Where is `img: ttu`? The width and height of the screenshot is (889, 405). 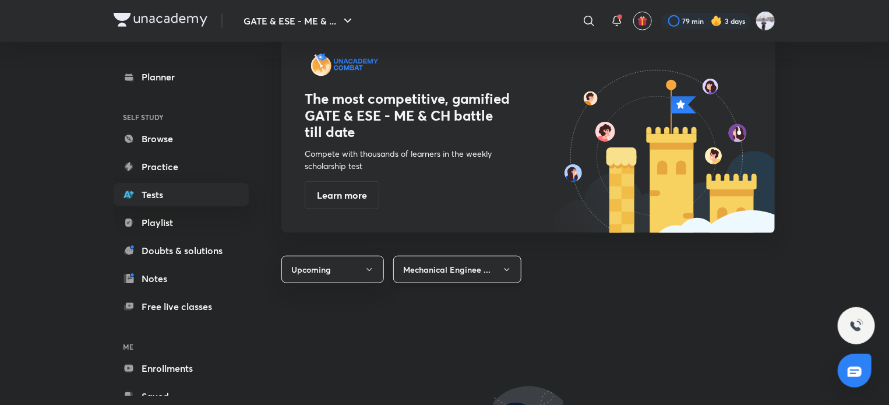
img: ttu is located at coordinates (856, 326).